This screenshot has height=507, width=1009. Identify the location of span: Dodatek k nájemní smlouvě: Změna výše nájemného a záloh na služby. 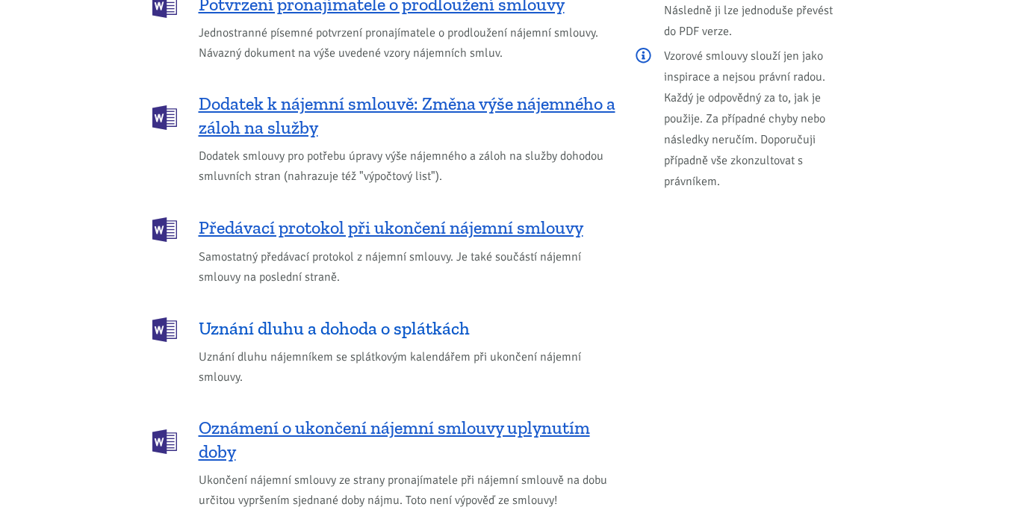
(407, 116).